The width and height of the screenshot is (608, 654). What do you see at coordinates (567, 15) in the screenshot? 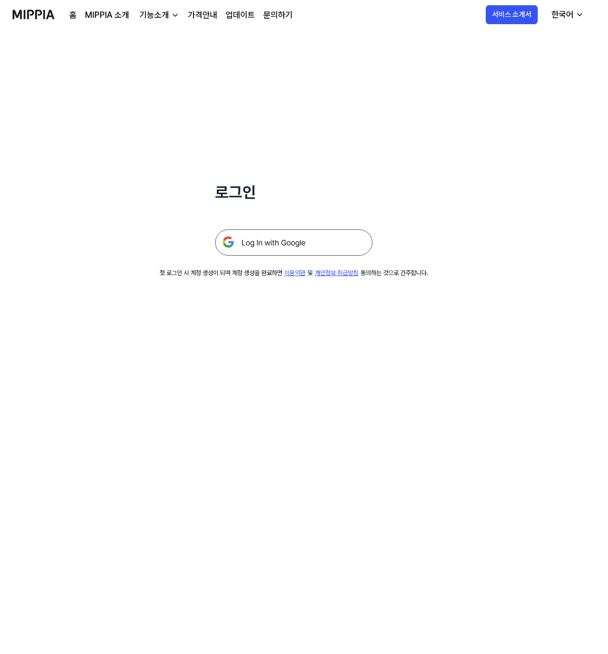
I see `button: 한국어` at bounding box center [567, 15].